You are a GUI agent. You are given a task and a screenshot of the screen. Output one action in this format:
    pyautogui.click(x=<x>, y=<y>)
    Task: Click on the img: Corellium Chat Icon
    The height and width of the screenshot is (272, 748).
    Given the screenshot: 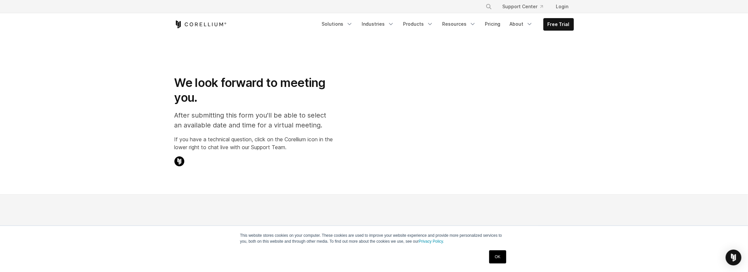 What is the action you would take?
    pyautogui.click(x=179, y=161)
    